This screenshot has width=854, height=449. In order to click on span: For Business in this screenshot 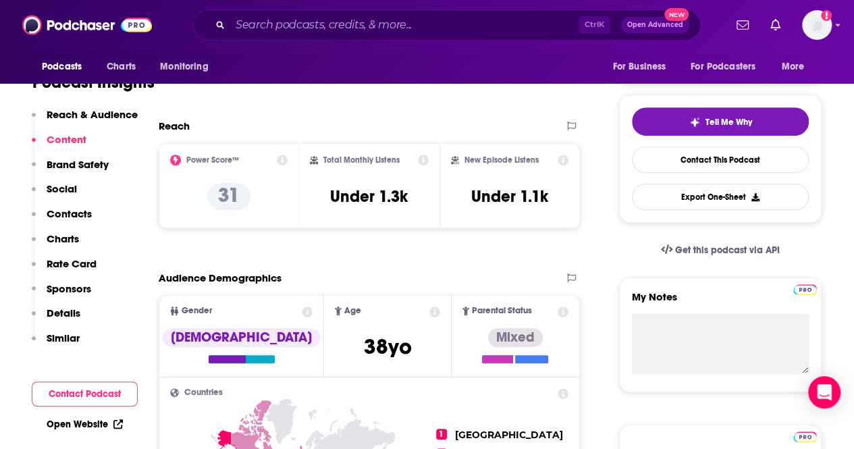, I will do `click(638, 67)`.